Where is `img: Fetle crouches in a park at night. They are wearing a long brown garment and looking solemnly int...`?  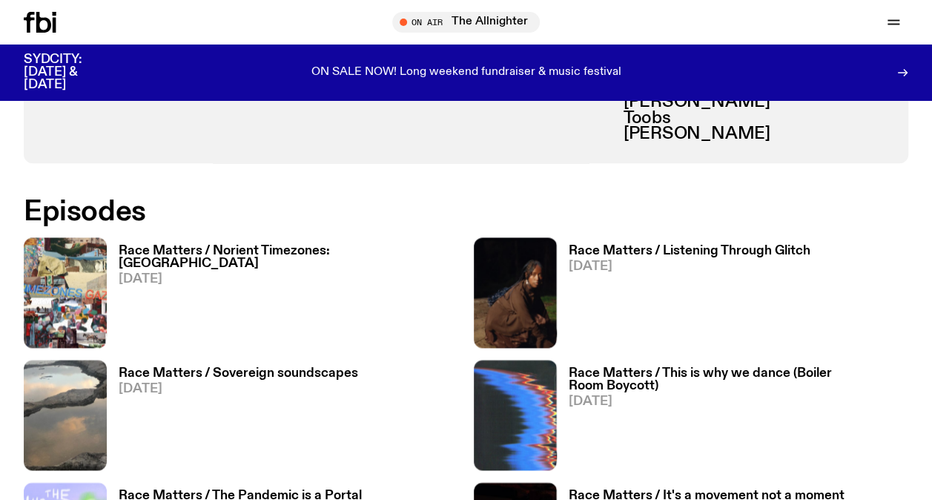
img: Fetle crouches in a park at night. They are wearing a long brown garment and looking solemnly int... is located at coordinates (515, 292).